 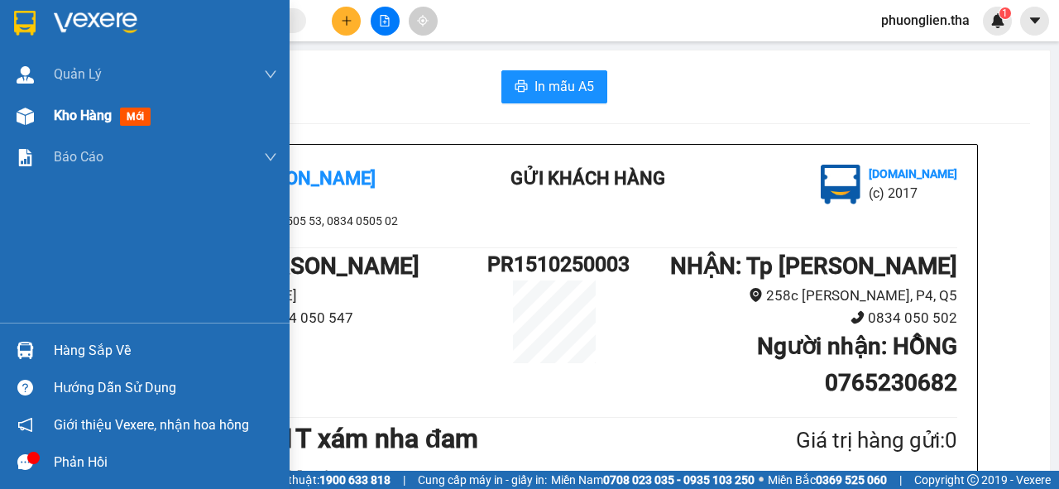 What do you see at coordinates (789, 318) in the screenshot?
I see `li: 0834 050 502` at bounding box center [789, 318].